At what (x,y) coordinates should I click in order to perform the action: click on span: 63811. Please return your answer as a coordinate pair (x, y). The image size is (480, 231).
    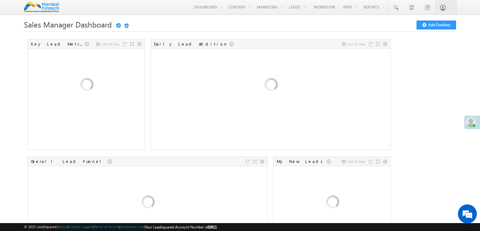
    Looking at the image, I should click on (212, 226).